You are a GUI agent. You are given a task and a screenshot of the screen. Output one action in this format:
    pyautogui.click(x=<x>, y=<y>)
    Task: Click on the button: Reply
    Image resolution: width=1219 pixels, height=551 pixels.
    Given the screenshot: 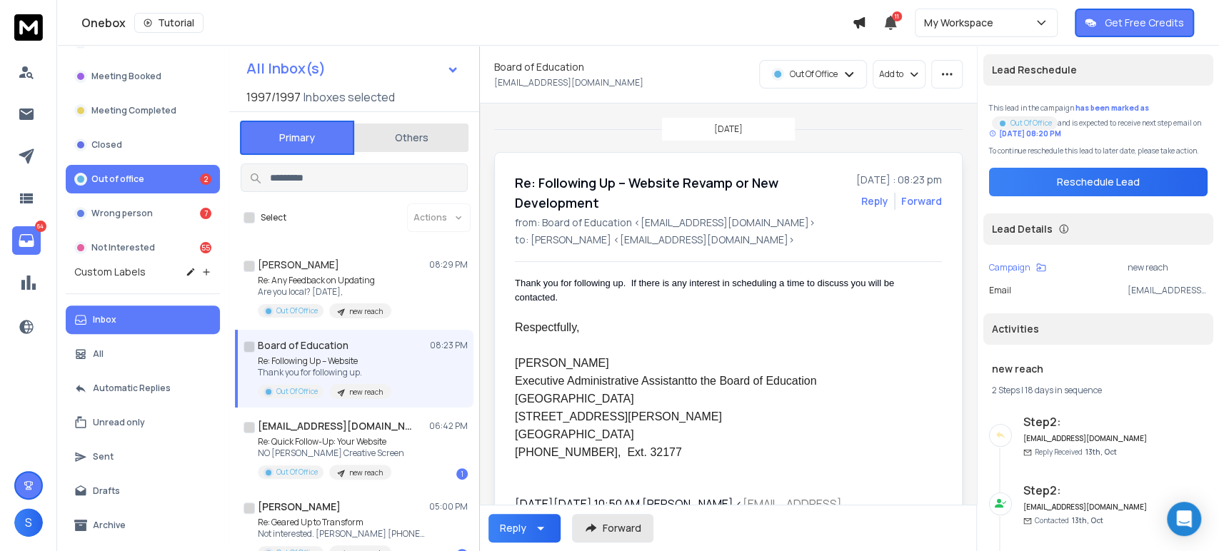 What is the action you would take?
    pyautogui.click(x=524, y=529)
    